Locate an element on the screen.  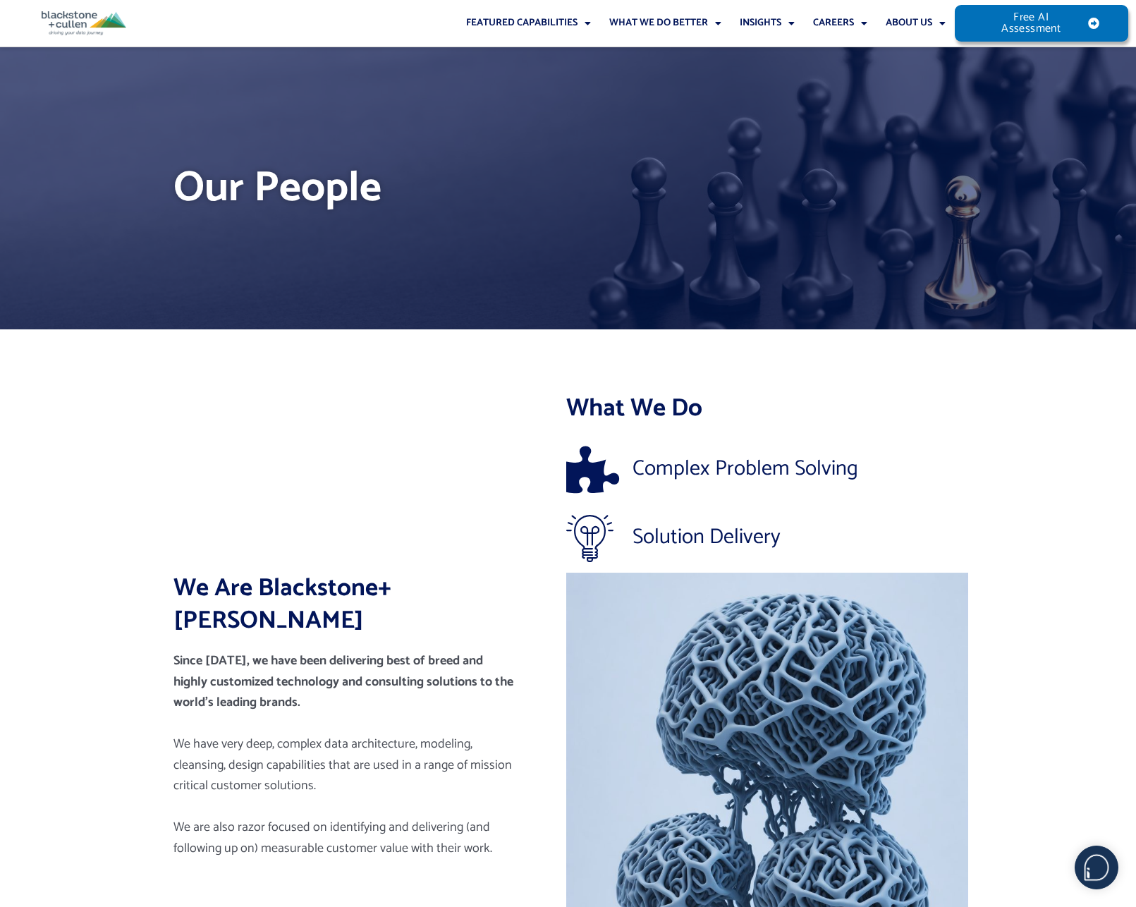
a: Solution Delivery is located at coordinates (767, 537).